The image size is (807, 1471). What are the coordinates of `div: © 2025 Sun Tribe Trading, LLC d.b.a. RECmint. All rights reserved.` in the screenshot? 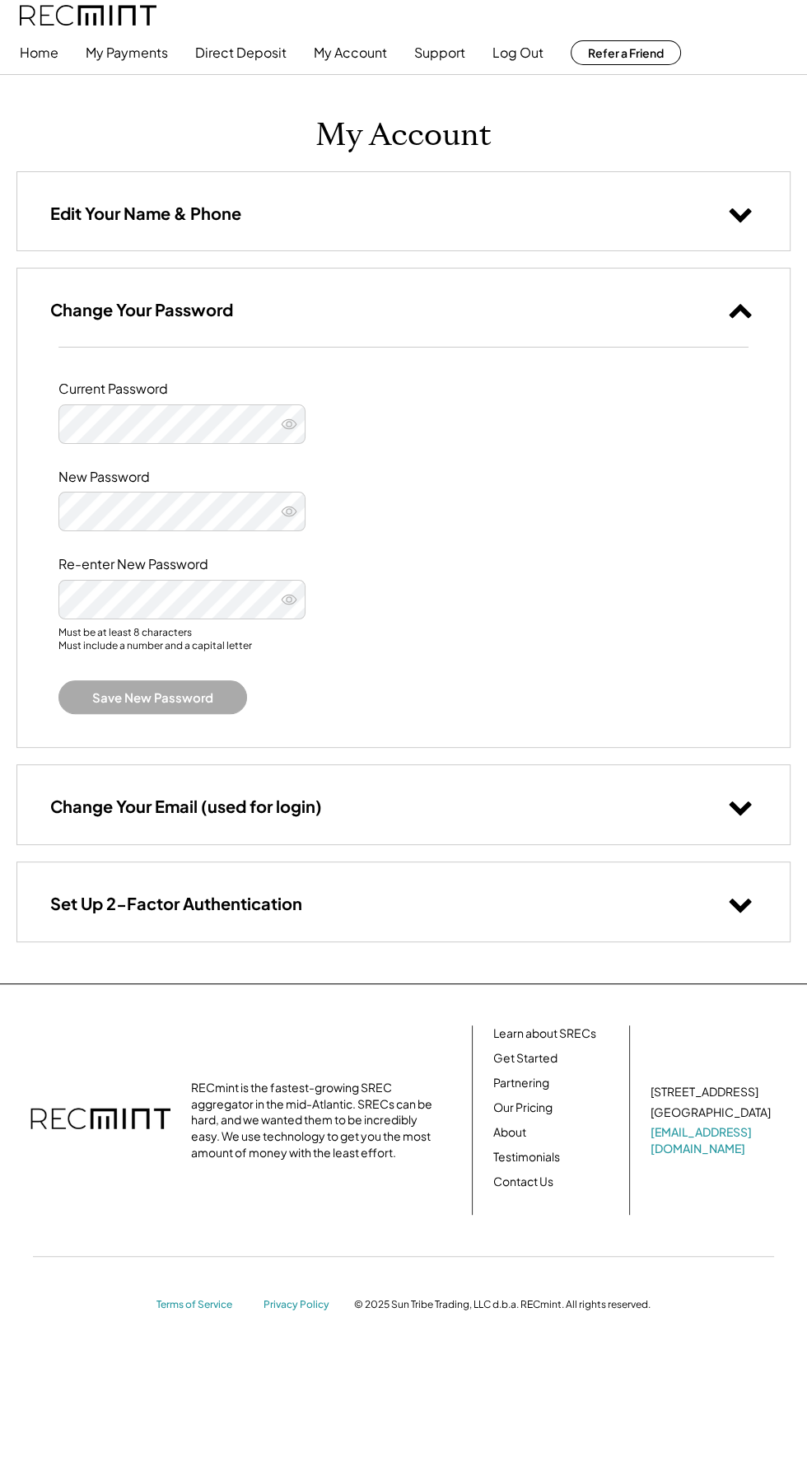 It's located at (502, 1304).